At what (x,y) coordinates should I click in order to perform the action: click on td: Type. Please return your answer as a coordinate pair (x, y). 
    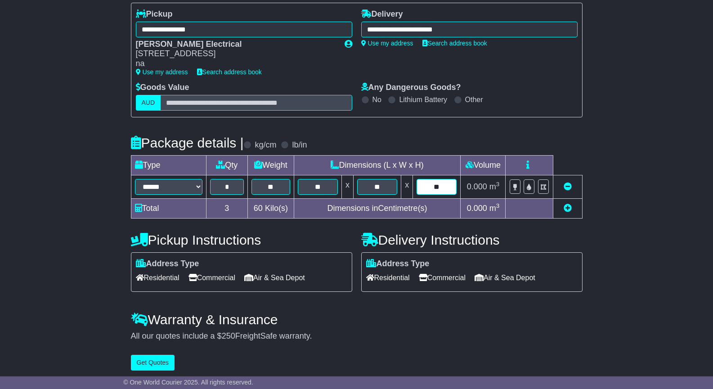
    Looking at the image, I should click on (168, 165).